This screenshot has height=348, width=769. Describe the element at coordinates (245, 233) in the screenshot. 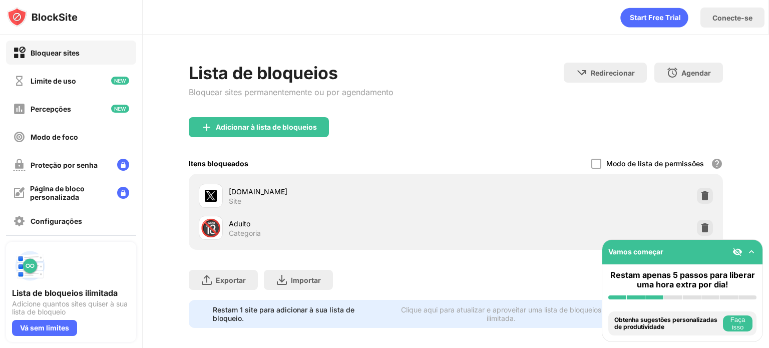

I see `font: Categoria` at that location.